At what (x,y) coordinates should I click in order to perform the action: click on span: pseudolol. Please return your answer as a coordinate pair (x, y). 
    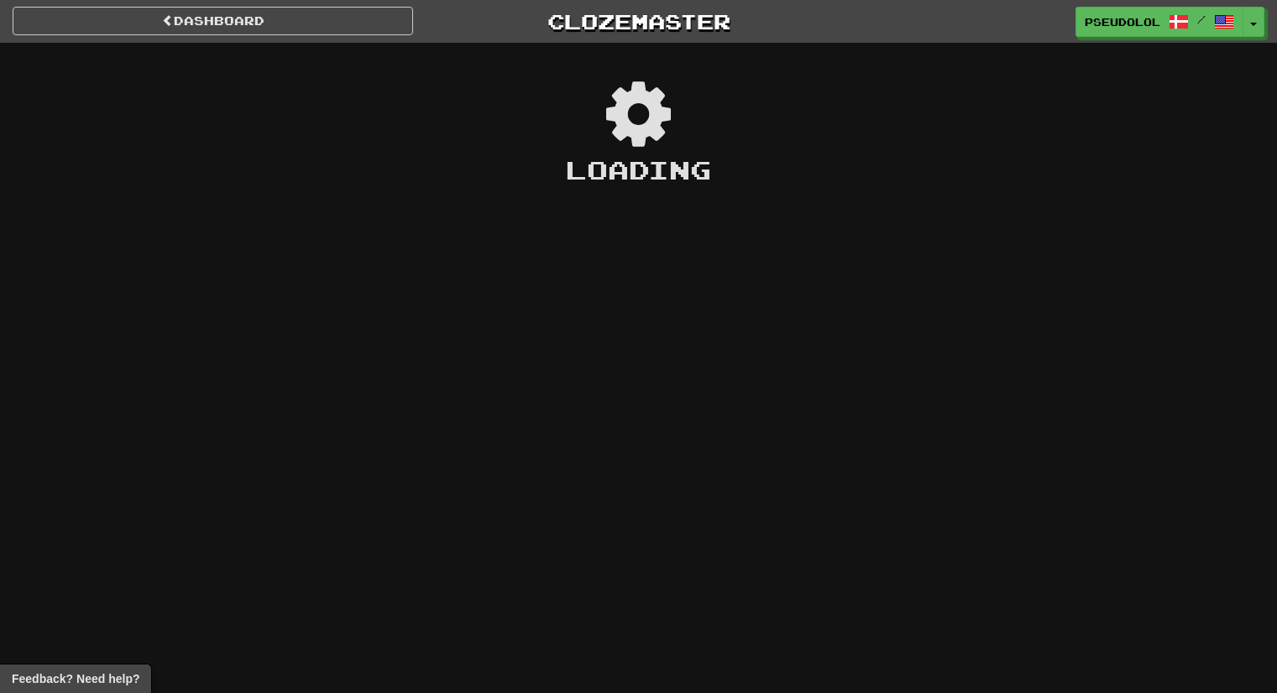
    Looking at the image, I should click on (1122, 22).